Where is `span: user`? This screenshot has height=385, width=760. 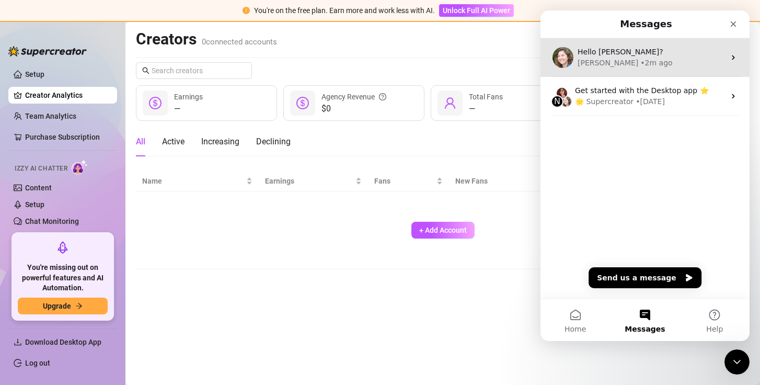 span: user is located at coordinates (450, 103).